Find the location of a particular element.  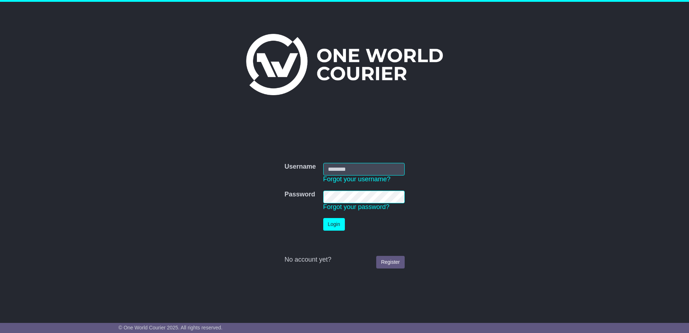

button: Login is located at coordinates (334, 224).